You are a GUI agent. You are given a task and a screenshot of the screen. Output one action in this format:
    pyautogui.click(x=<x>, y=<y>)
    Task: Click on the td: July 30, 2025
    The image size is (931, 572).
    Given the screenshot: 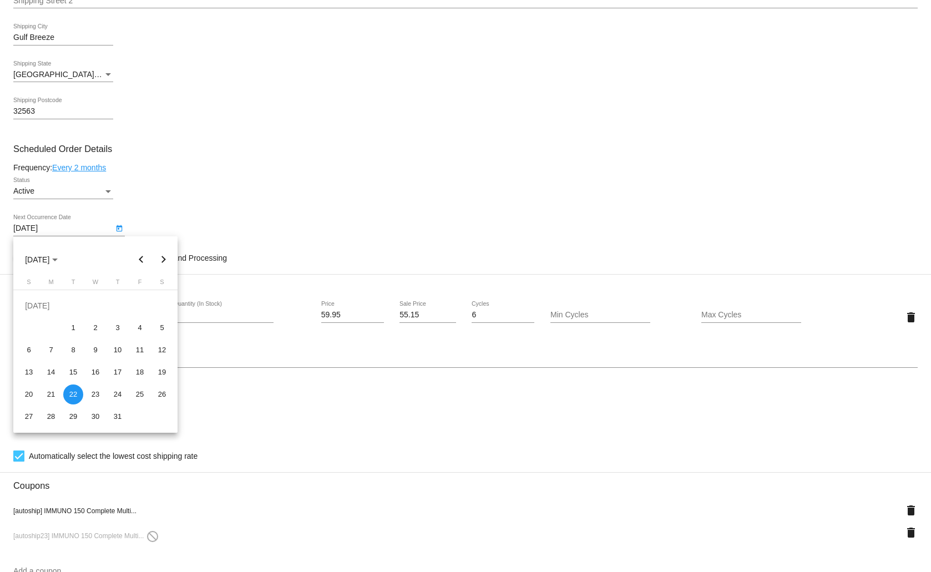 What is the action you would take?
    pyautogui.click(x=95, y=417)
    